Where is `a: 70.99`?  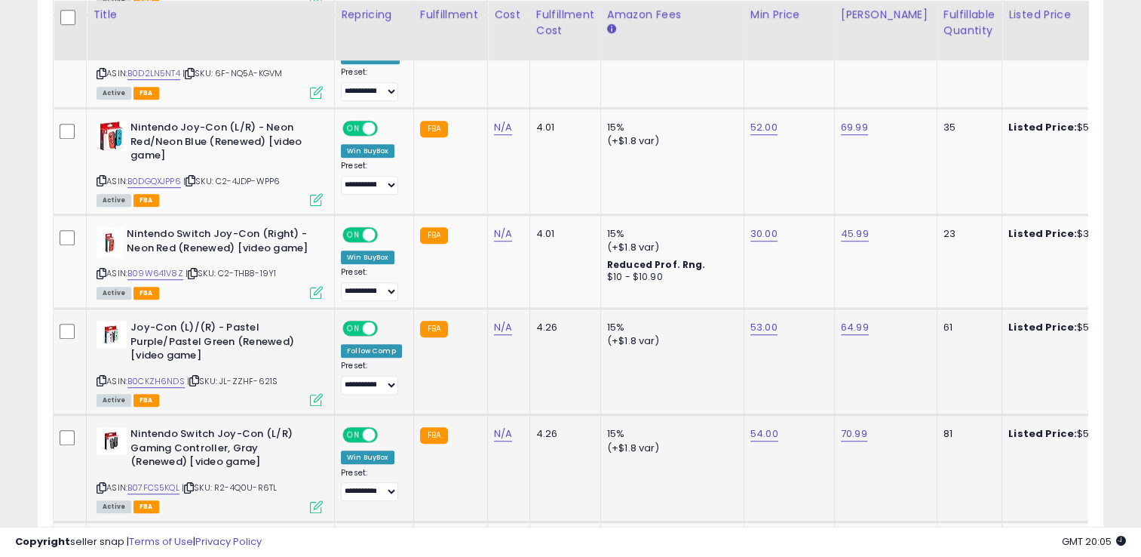
a: 70.99 is located at coordinates (854, 434).